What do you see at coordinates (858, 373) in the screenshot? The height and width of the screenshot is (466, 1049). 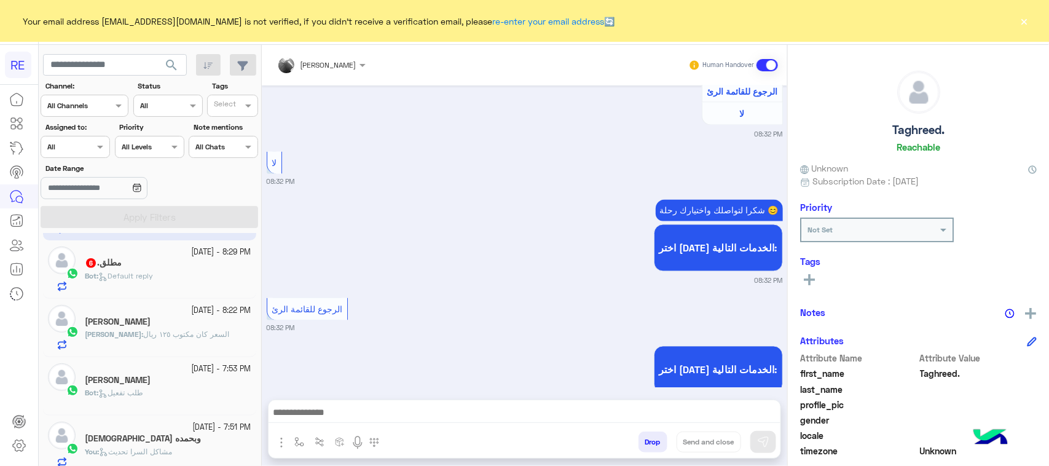 I see `span: first_name` at bounding box center [858, 373].